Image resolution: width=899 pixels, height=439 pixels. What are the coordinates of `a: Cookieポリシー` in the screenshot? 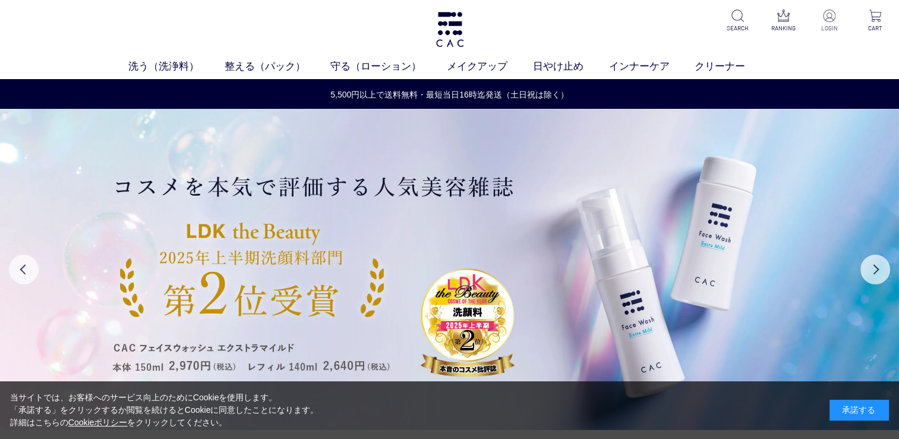 It's located at (98, 422).